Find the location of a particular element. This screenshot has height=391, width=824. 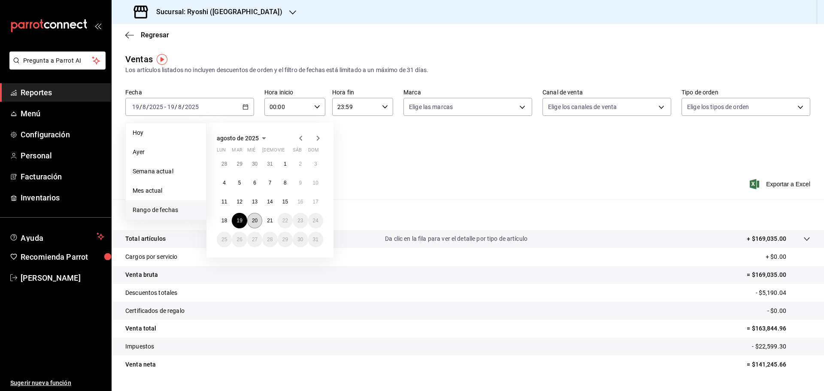

button: 22 de agosto de 2025 is located at coordinates (285, 221).